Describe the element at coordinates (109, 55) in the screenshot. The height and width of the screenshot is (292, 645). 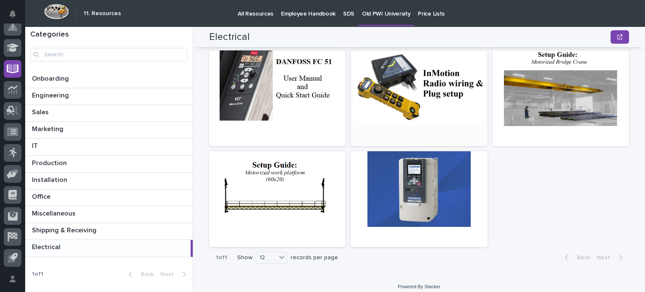
I see `div: Search` at that location.